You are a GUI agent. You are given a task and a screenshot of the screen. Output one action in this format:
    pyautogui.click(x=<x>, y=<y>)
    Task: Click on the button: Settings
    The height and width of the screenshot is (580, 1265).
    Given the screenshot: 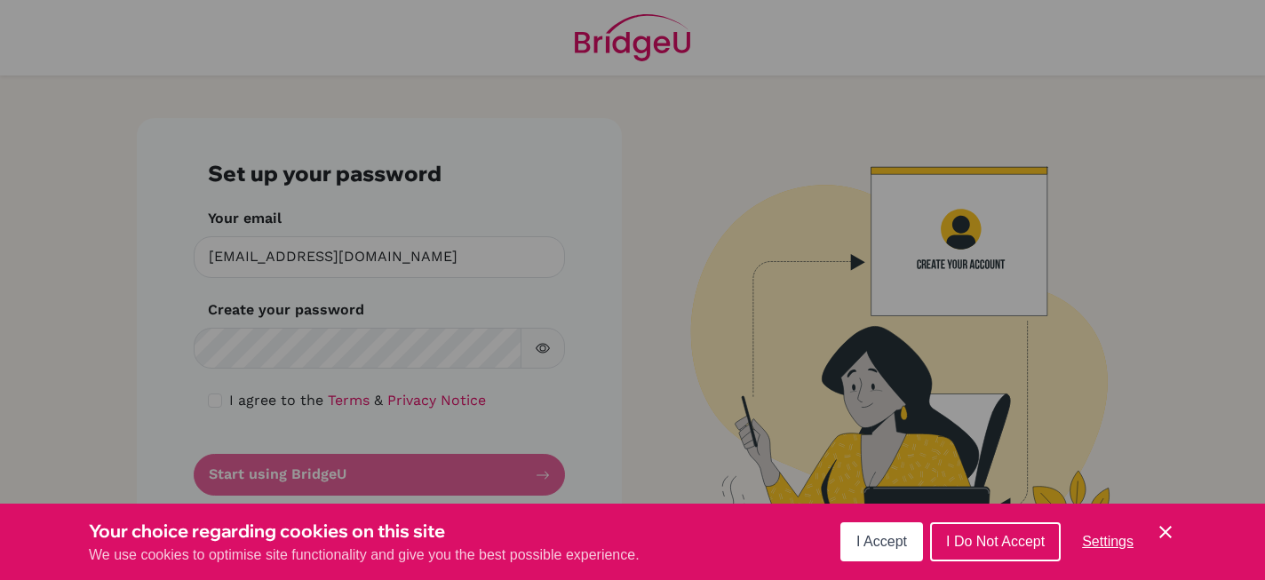 What is the action you would take?
    pyautogui.click(x=1108, y=542)
    